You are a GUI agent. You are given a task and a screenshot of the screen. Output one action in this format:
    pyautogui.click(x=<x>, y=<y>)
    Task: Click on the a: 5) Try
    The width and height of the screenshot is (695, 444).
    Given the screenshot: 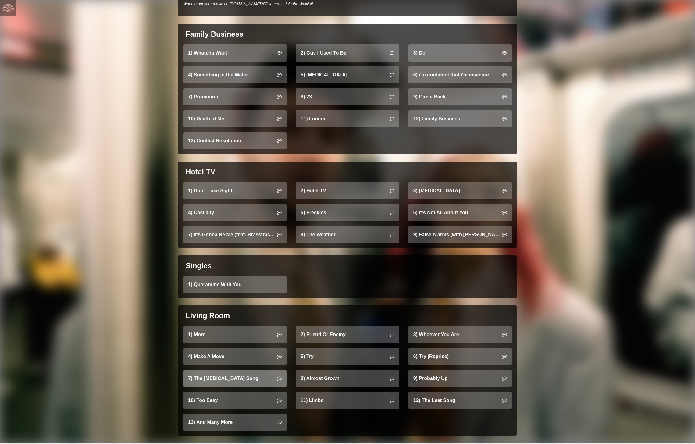 What is the action you would take?
    pyautogui.click(x=347, y=356)
    